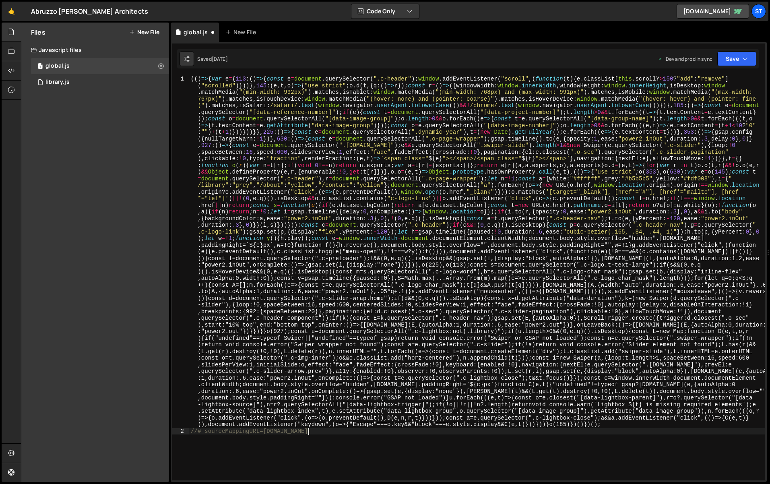 This screenshot has width=770, height=484. I want to click on div: Dev and prod in sync, so click(685, 59).